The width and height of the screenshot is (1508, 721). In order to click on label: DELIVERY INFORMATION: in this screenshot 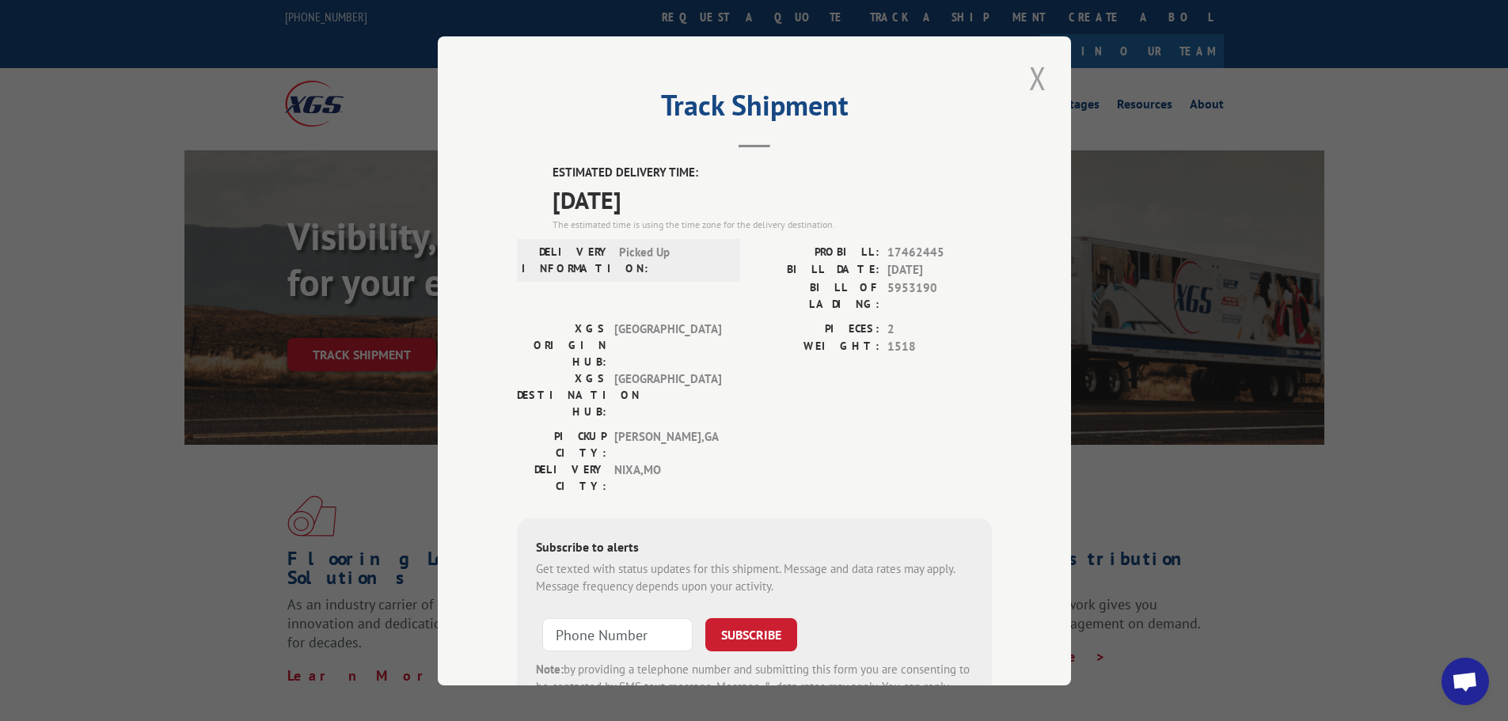, I will do `click(566, 260)`.